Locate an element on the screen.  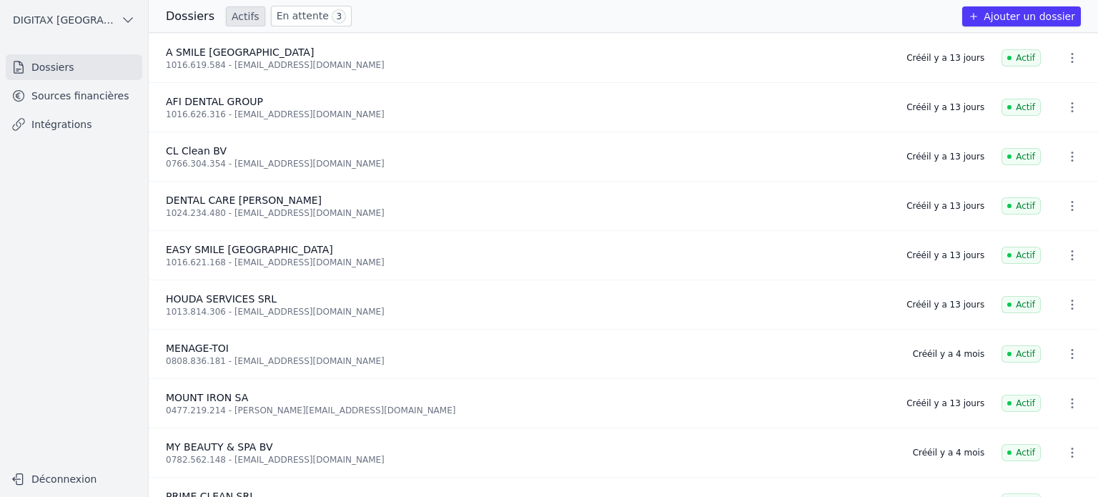
span: 3 is located at coordinates (339, 16).